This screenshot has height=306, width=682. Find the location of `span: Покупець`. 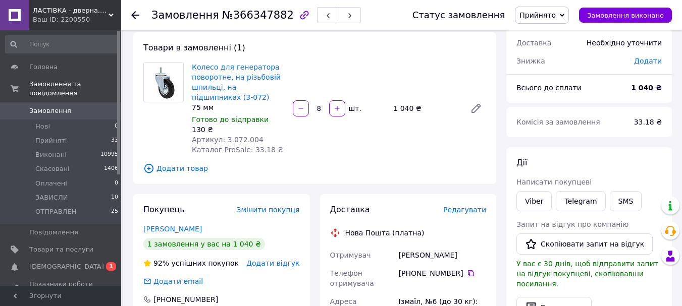

span: Покупець is located at coordinates (164, 209).